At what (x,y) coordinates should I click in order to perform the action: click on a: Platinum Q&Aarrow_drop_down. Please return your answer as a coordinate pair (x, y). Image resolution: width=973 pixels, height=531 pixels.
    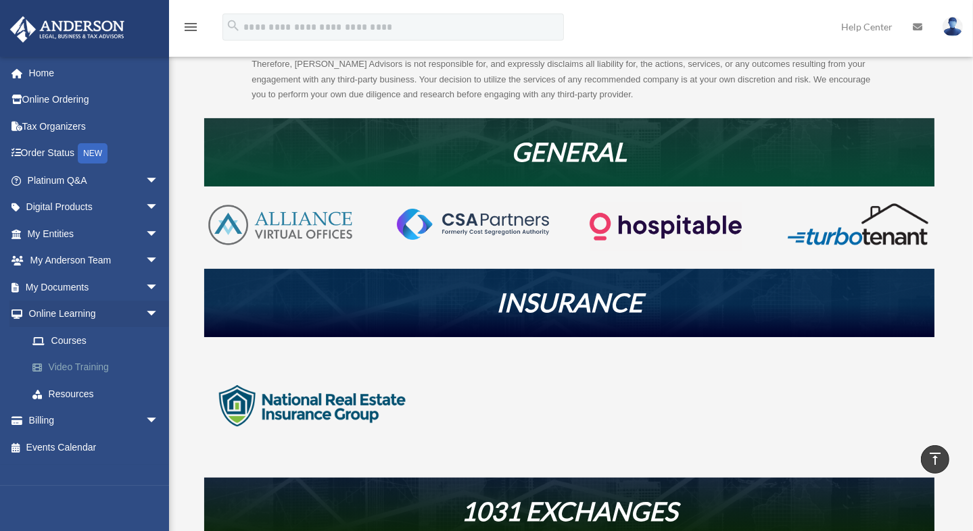
    Looking at the image, I should click on (94, 180).